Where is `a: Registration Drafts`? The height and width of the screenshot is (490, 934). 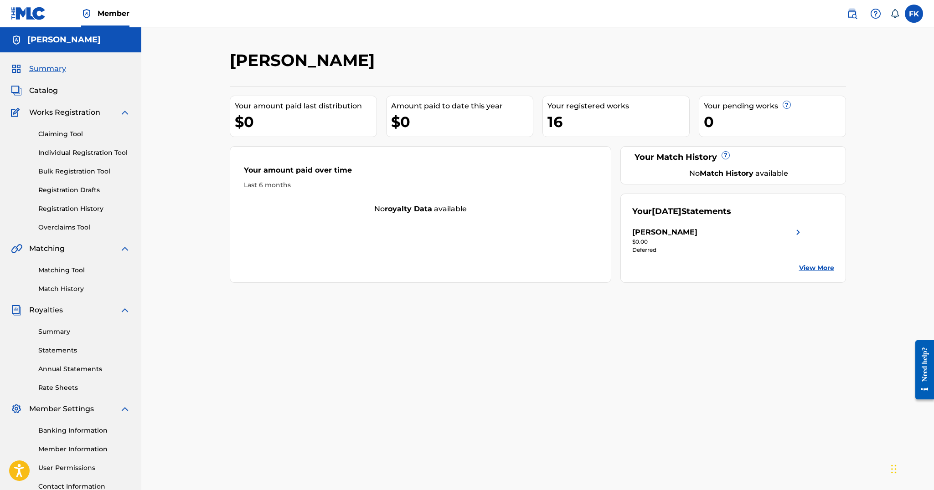 a: Registration Drafts is located at coordinates (84, 190).